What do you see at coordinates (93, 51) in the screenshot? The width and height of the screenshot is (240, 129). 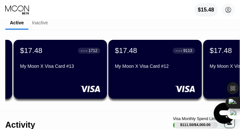 I see `div: 1712` at bounding box center [93, 51].